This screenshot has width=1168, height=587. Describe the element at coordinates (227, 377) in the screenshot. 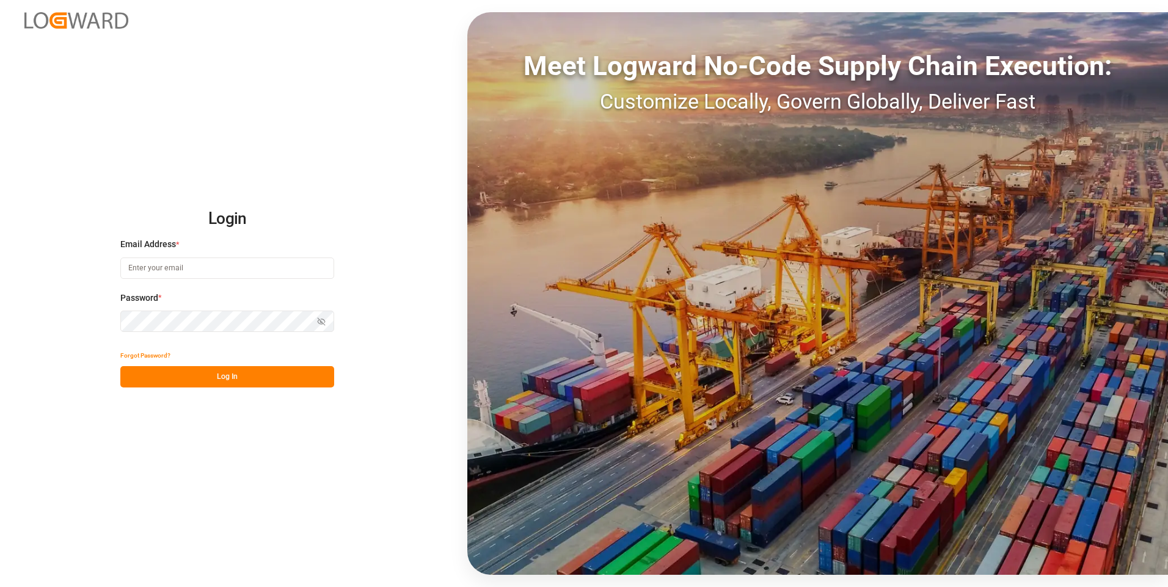

I see `button: Log In` at that location.